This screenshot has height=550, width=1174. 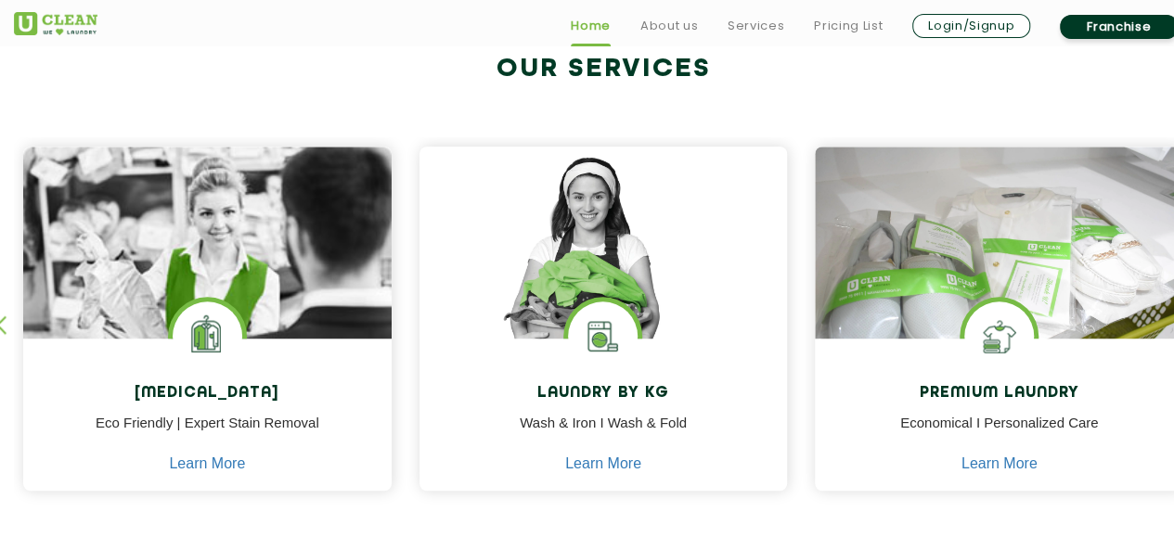 What do you see at coordinates (207, 336) in the screenshot?
I see `img: Laundry Services near me` at bounding box center [207, 336].